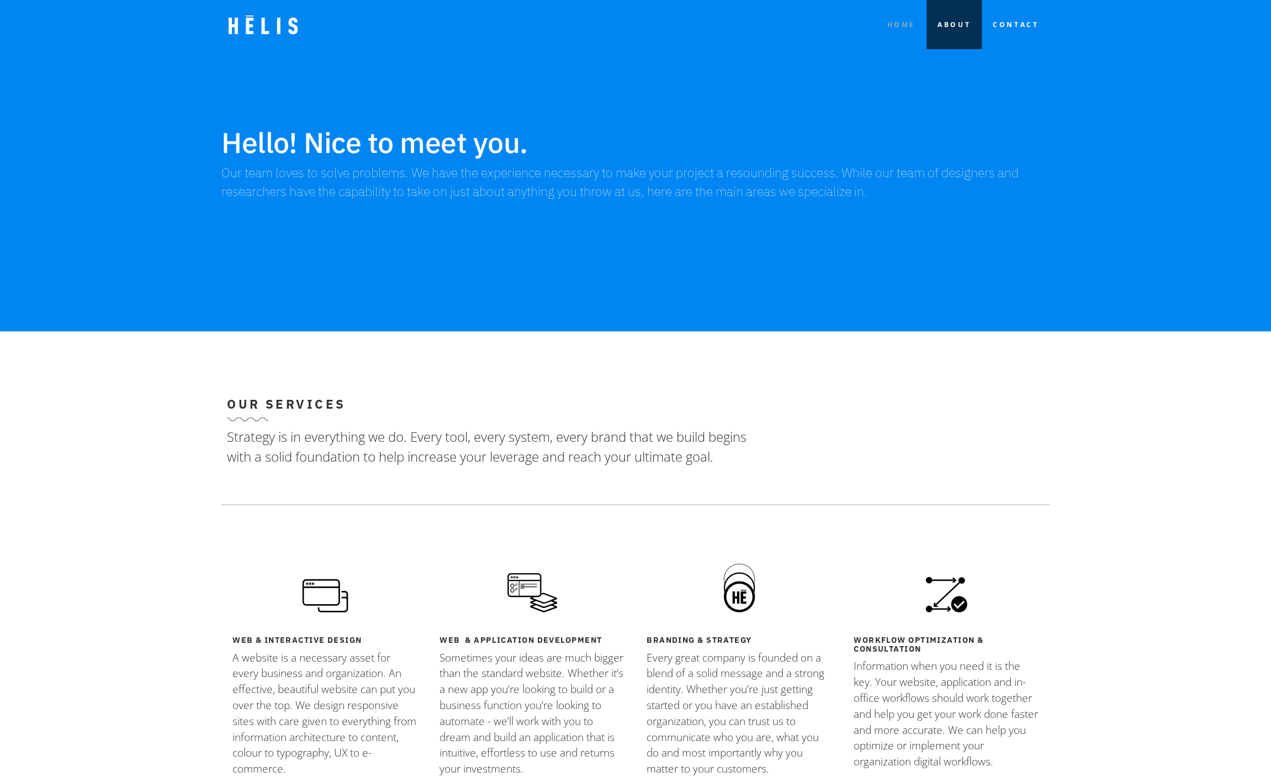 The image size is (1271, 777). I want to click on h1: Hello! Nice to meet you., so click(374, 142).